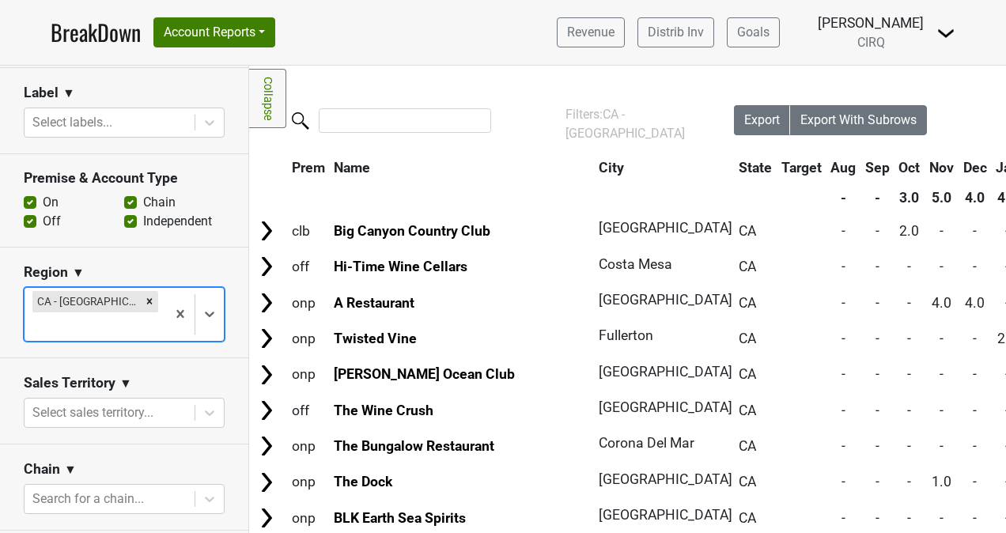 The image size is (1006, 533). What do you see at coordinates (309, 168) in the screenshot?
I see `th: Prem: activate to sort column ascending` at bounding box center [309, 168].